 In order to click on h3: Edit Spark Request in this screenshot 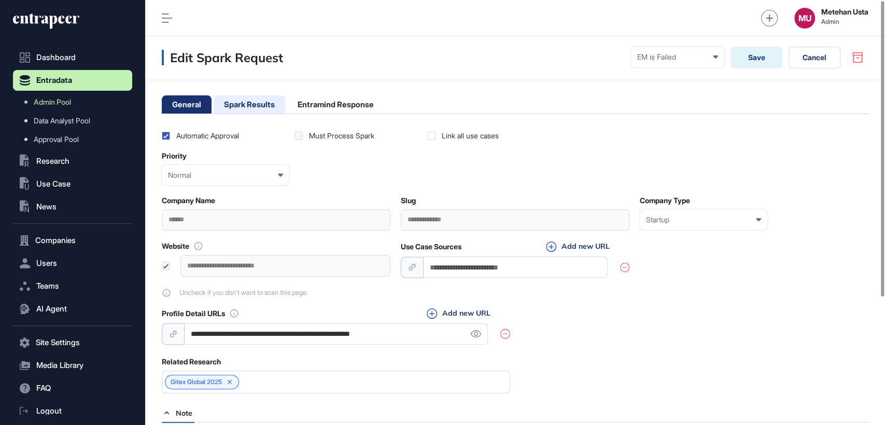, I will do `click(222, 58)`.